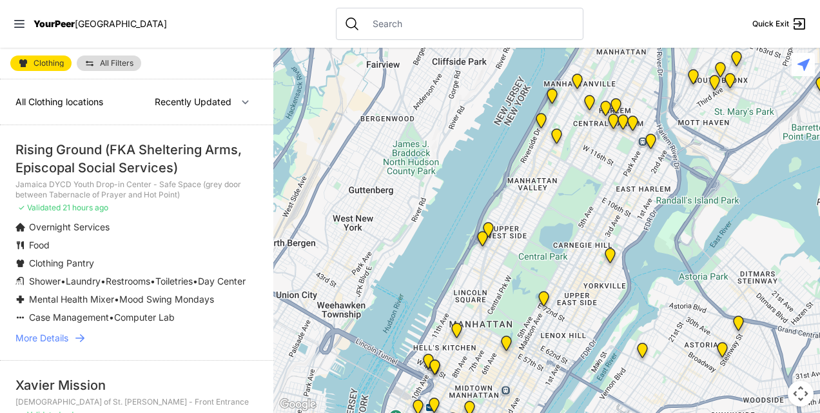  I want to click on a: More Details, so click(137, 338).